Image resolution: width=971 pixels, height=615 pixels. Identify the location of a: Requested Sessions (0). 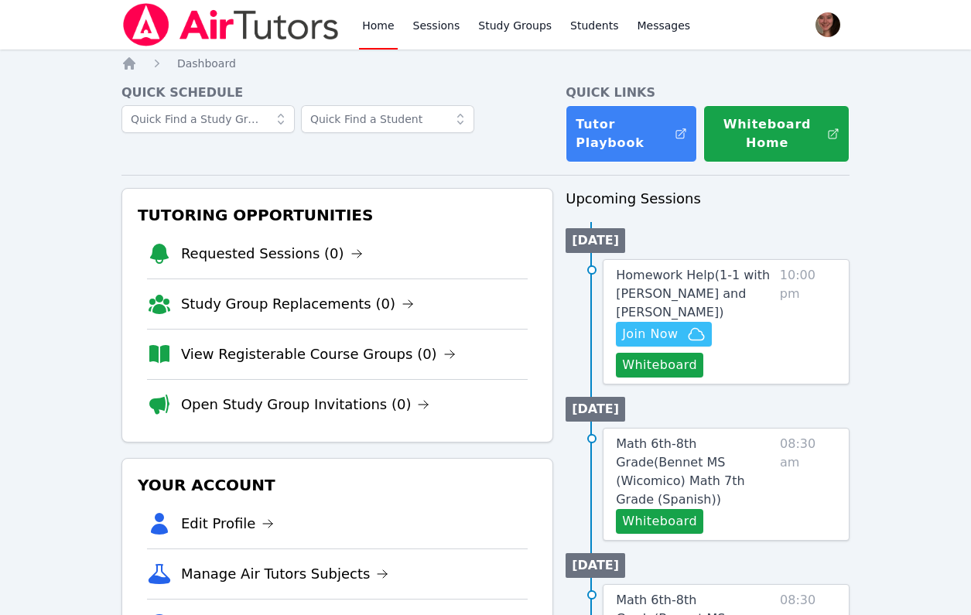
(272, 254).